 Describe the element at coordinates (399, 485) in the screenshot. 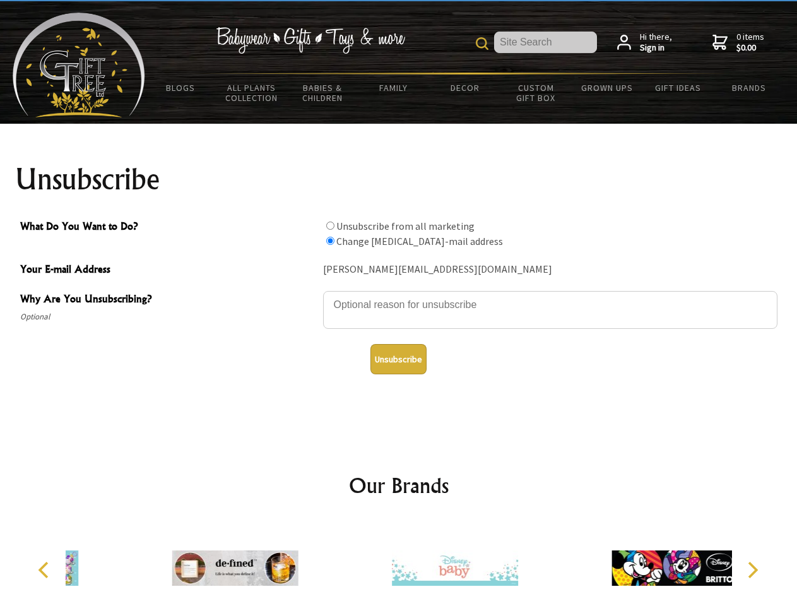

I see `h2: Our Brands` at that location.